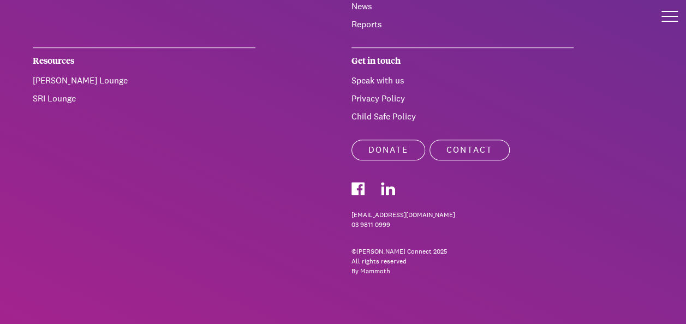 The width and height of the screenshot is (686, 324). What do you see at coordinates (362, 6) in the screenshot?
I see `a: News` at bounding box center [362, 6].